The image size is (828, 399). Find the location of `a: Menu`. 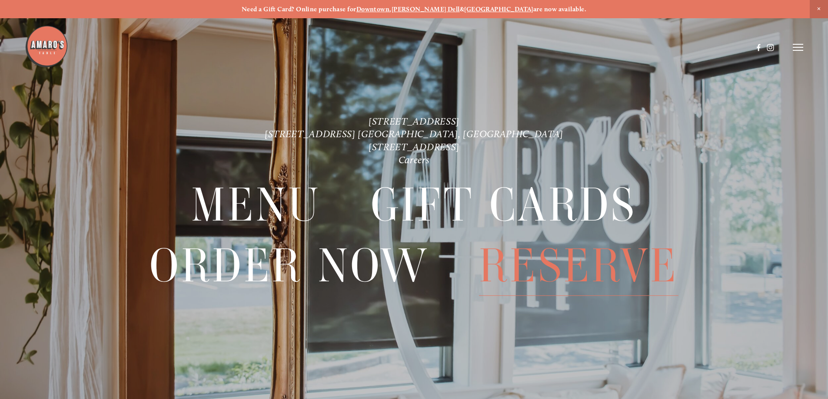

a: Menu is located at coordinates (256, 205).